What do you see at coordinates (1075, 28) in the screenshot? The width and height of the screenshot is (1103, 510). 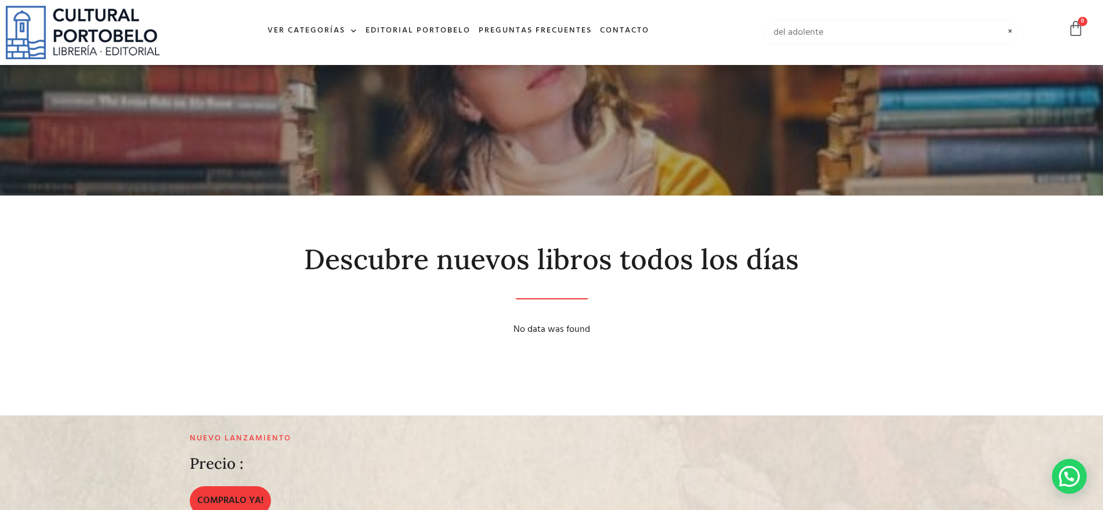 I see `a: 0` at bounding box center [1075, 28].